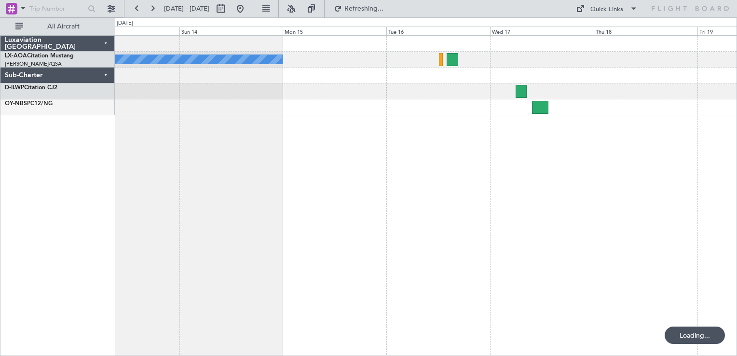 This screenshot has width=737, height=356. What do you see at coordinates (542, 31) in the screenshot?
I see `div: Wed 17` at bounding box center [542, 31].